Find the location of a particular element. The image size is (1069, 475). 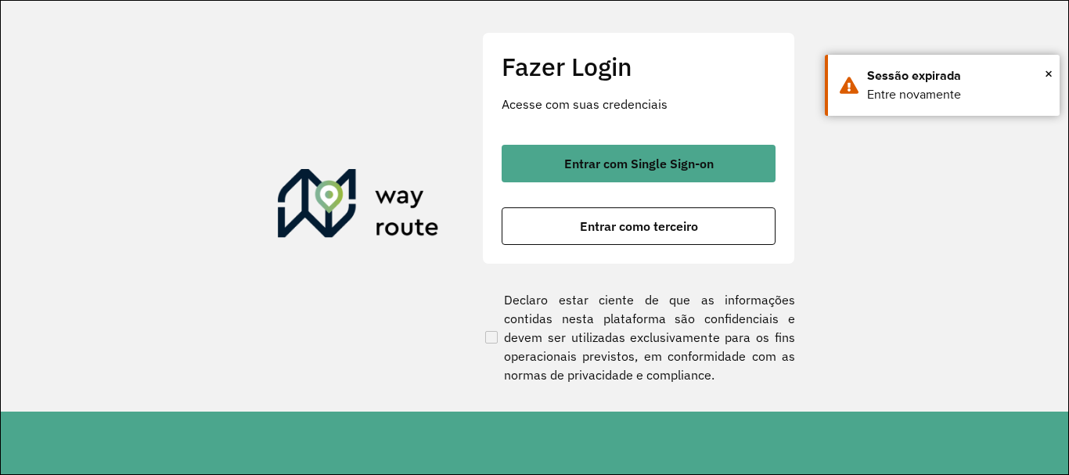

label: Declaro estar ciente de que as informações contidas nesta plataforma são confidenciais e devem se... is located at coordinates (639, 337).